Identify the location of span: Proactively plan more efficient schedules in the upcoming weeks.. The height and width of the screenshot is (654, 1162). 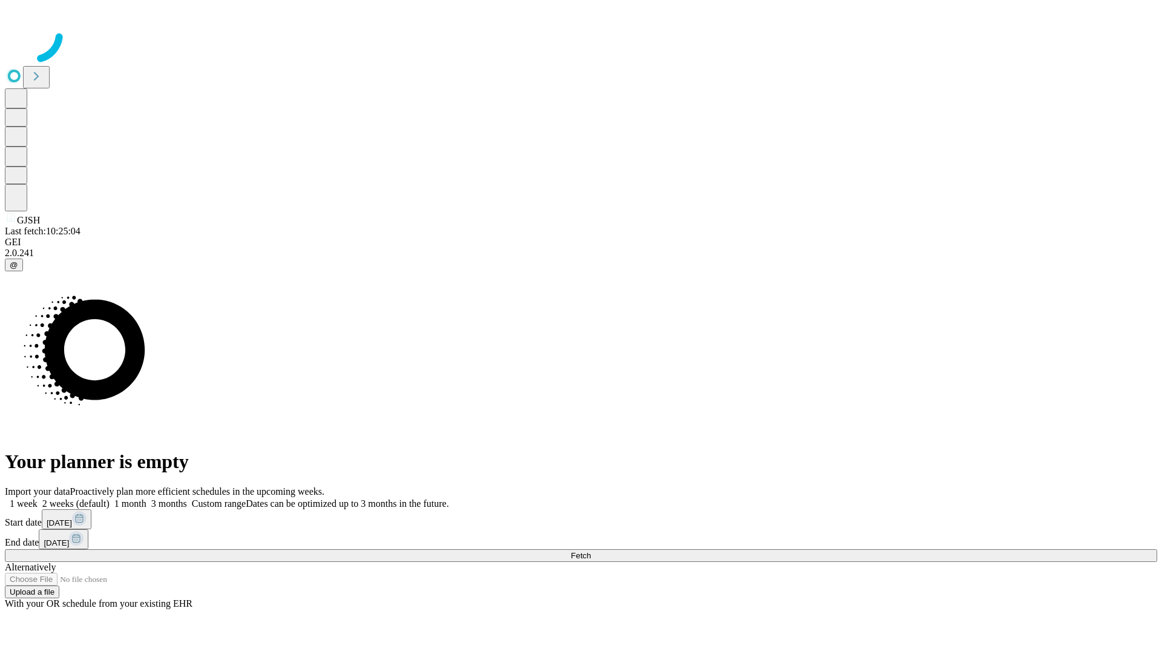
(197, 491).